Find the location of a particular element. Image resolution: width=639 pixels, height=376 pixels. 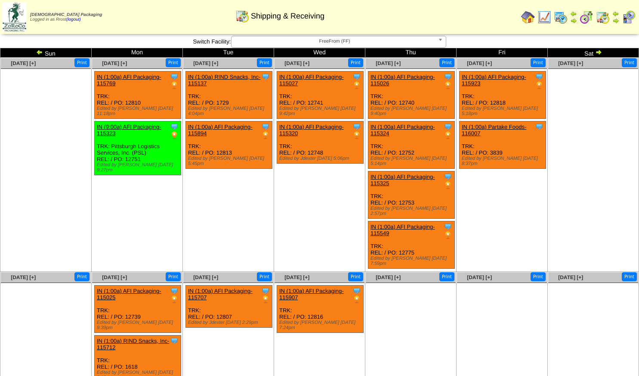

img: calendarprod.gif is located at coordinates (561, 17).